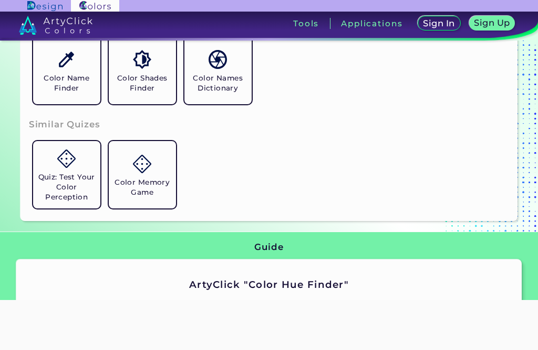 Image resolution: width=538 pixels, height=350 pixels. I want to click on img: ArtyClick Design logo, so click(45, 6).